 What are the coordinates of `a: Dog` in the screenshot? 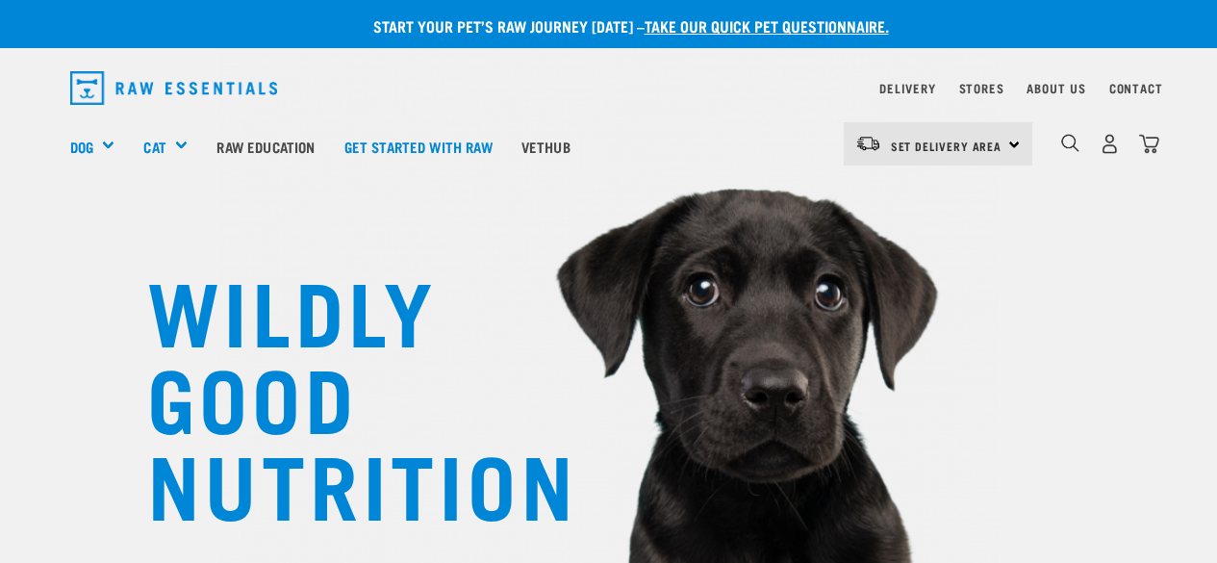 It's located at (82, 146).